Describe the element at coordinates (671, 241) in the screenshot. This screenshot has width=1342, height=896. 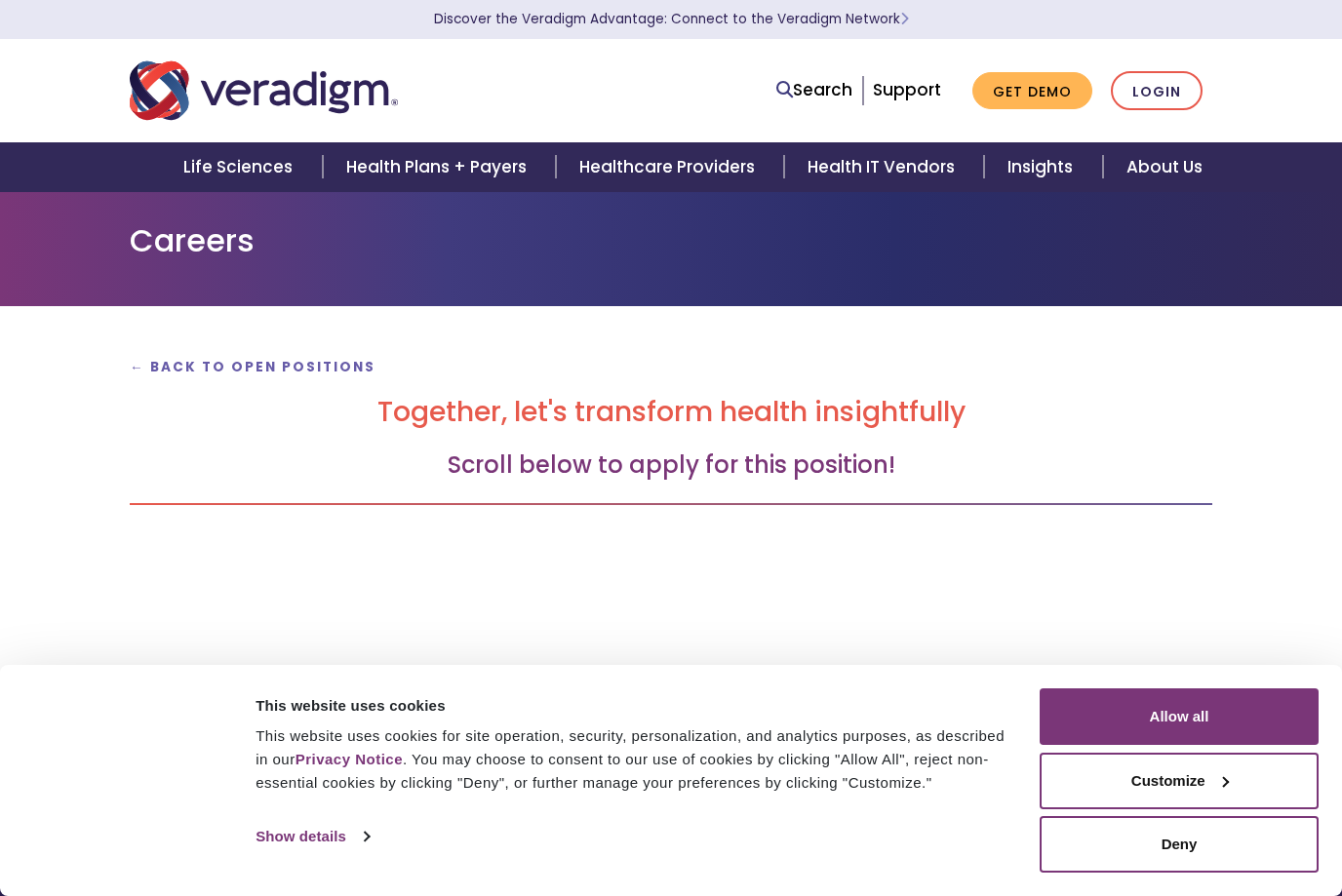
I see `h1: Careers` at that location.